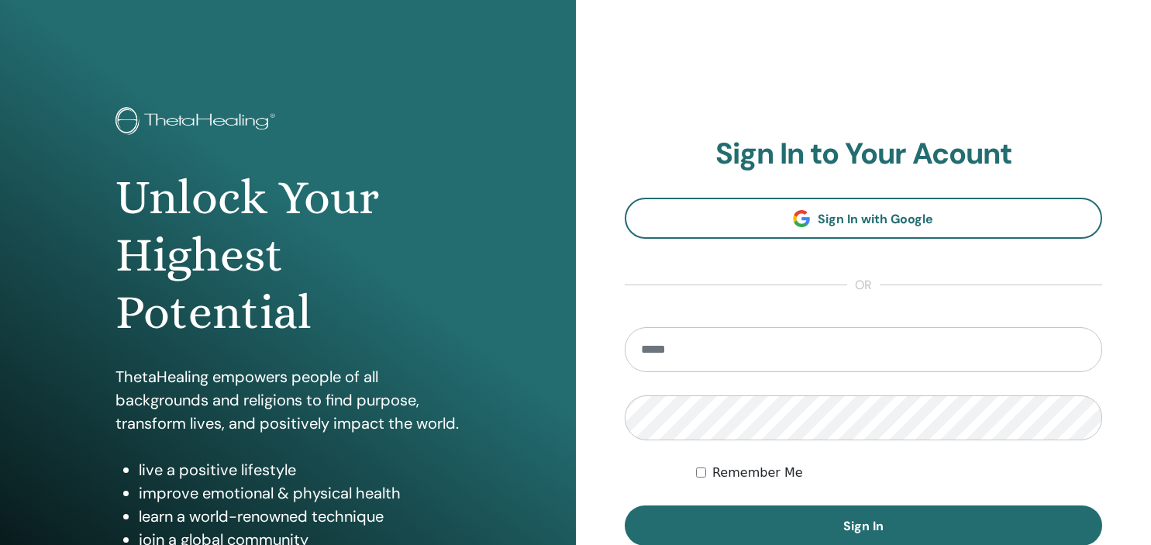 This screenshot has width=1151, height=545. Describe the element at coordinates (287, 400) in the screenshot. I see `p: ThetaHealing empowers people of all backgrounds and religions to find purpose, transform lives, a...` at that location.